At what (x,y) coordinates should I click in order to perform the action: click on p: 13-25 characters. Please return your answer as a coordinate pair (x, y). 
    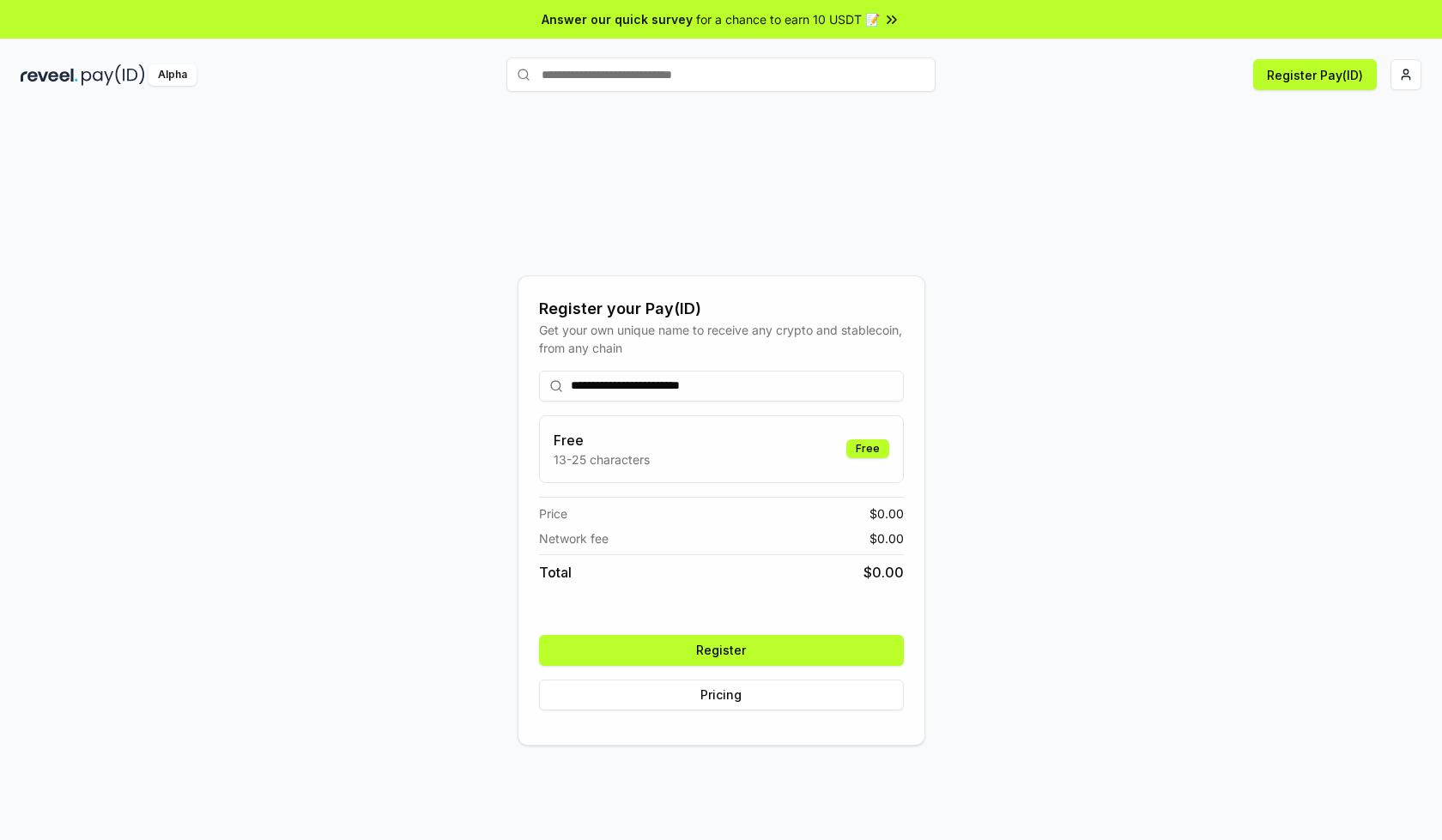
    Looking at the image, I should click on (602, 459).